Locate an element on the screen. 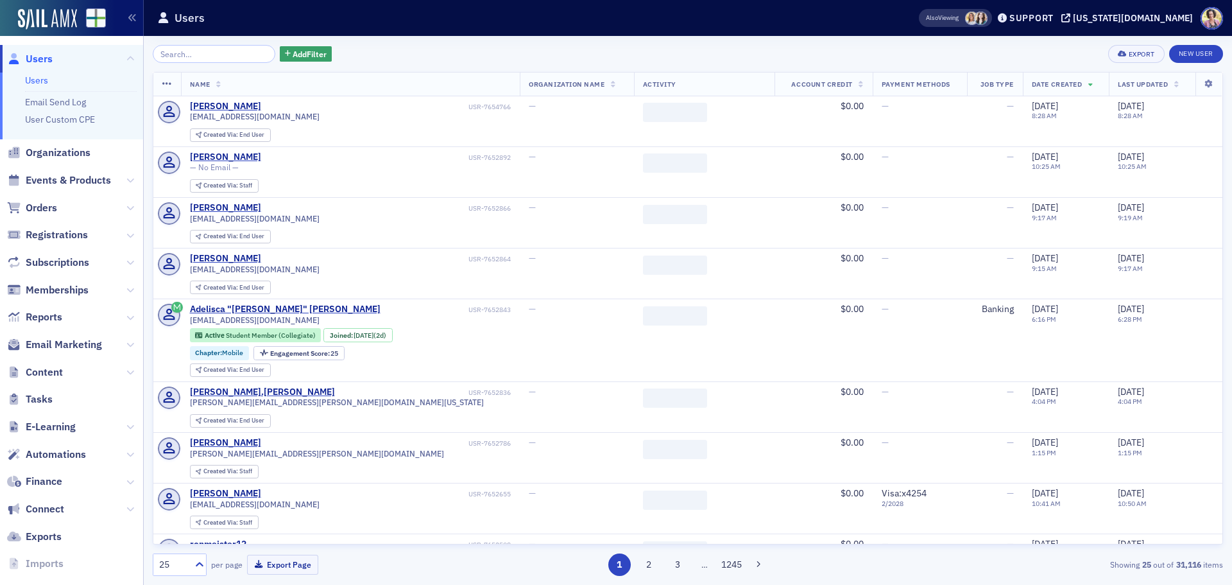 The image size is (1232, 585). div: ronmeister12 is located at coordinates (218, 544).